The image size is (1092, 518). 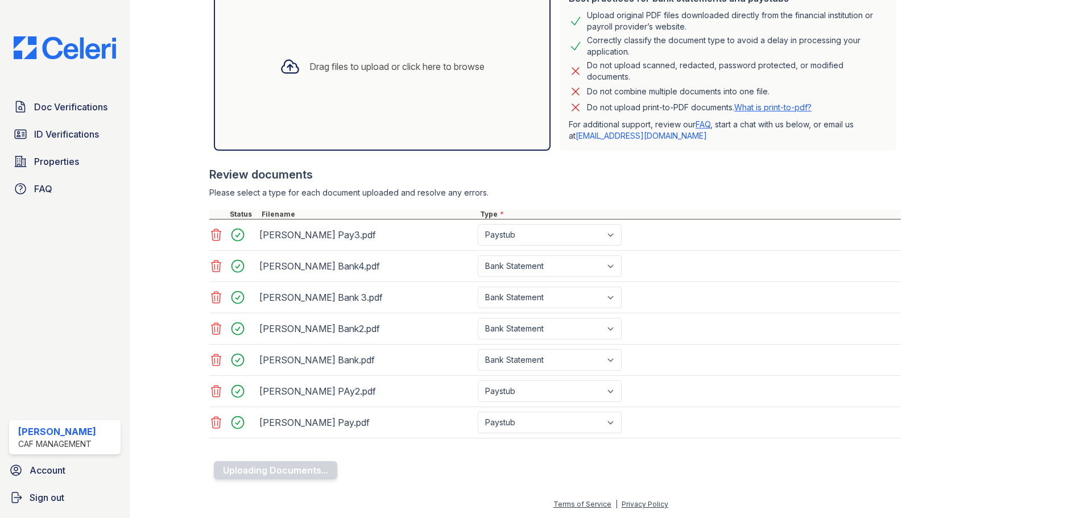 What do you see at coordinates (689, 214) in the screenshot?
I see `div: Type` at bounding box center [689, 214].